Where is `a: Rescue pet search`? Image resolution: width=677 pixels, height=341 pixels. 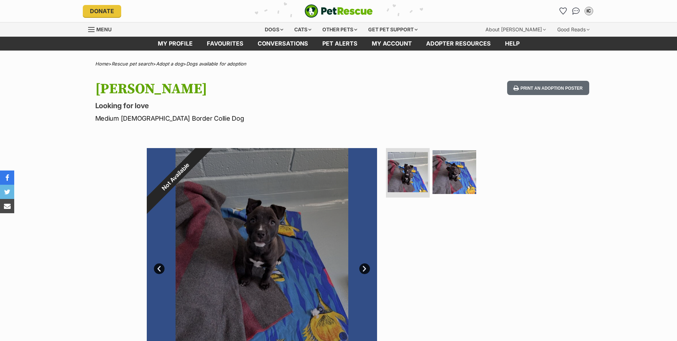 a: Rescue pet search is located at coordinates (132, 64).